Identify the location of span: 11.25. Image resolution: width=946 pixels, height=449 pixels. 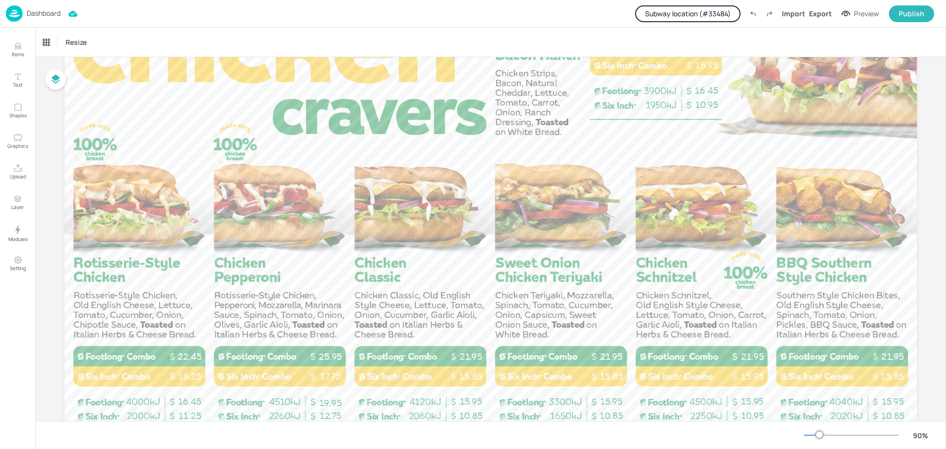
(190, 416).